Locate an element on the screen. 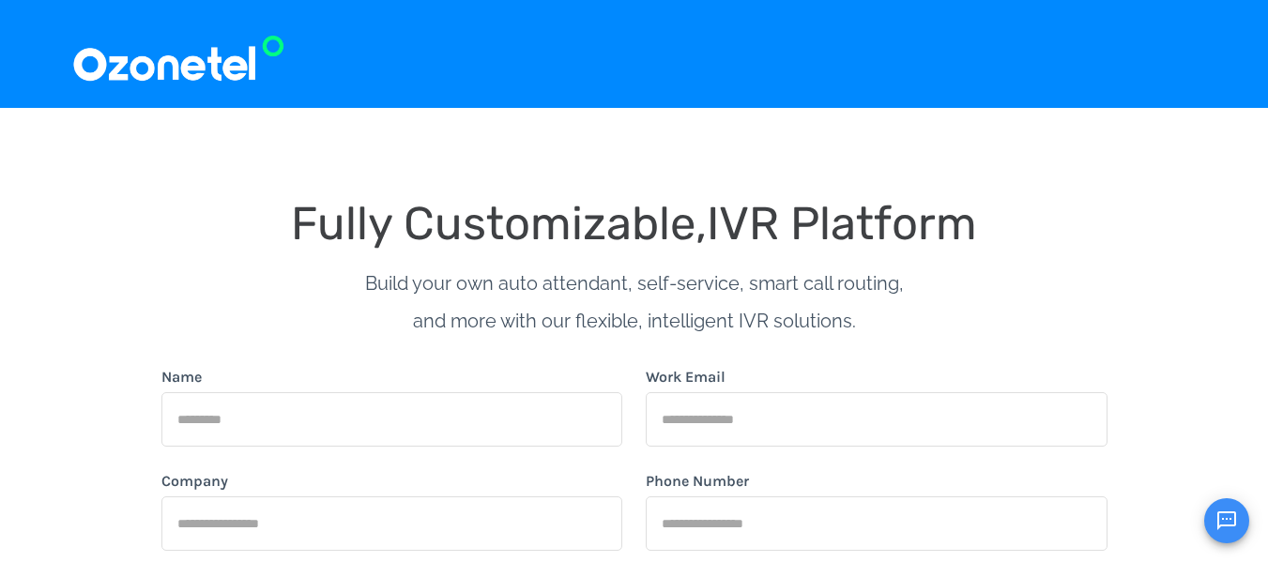 This screenshot has height=562, width=1268. button: Open chat is located at coordinates (1226, 521).